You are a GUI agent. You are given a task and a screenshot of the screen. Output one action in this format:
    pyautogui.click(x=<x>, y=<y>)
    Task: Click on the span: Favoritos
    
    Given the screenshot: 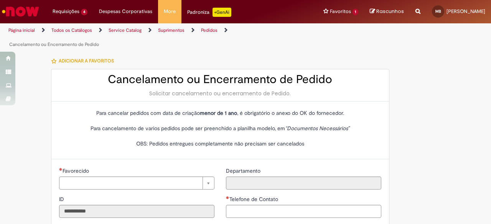 What is the action you would take?
    pyautogui.click(x=340, y=12)
    